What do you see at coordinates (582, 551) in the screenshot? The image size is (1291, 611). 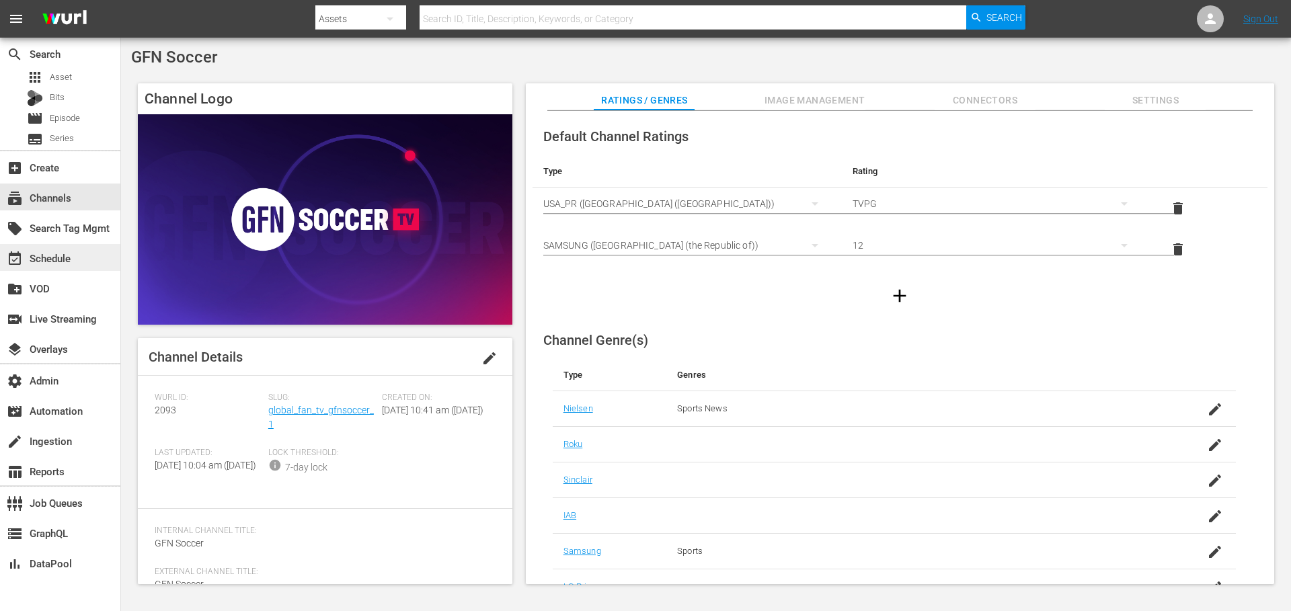 I see `a: Samsung` at bounding box center [582, 551].